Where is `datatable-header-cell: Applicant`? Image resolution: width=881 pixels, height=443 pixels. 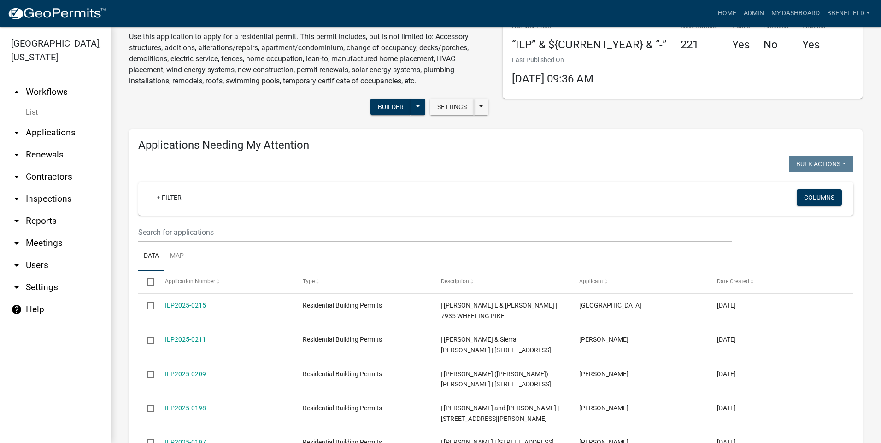
datatable-header-cell: Applicant is located at coordinates (639, 282).